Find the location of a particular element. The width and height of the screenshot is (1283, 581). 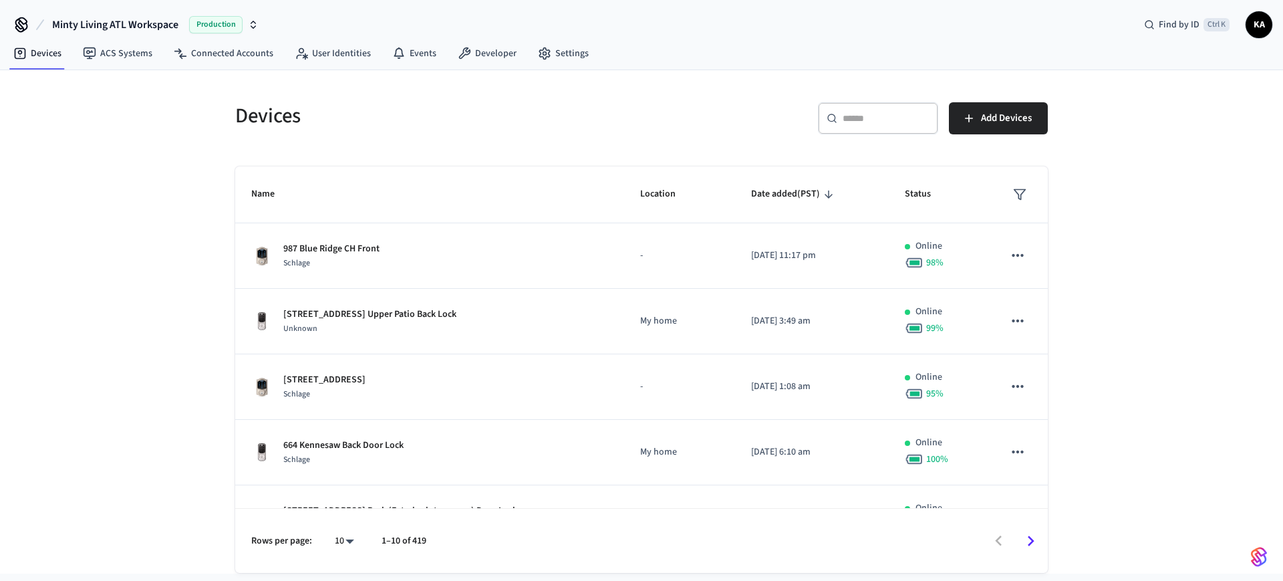

button: Go to next page is located at coordinates (1030, 540).